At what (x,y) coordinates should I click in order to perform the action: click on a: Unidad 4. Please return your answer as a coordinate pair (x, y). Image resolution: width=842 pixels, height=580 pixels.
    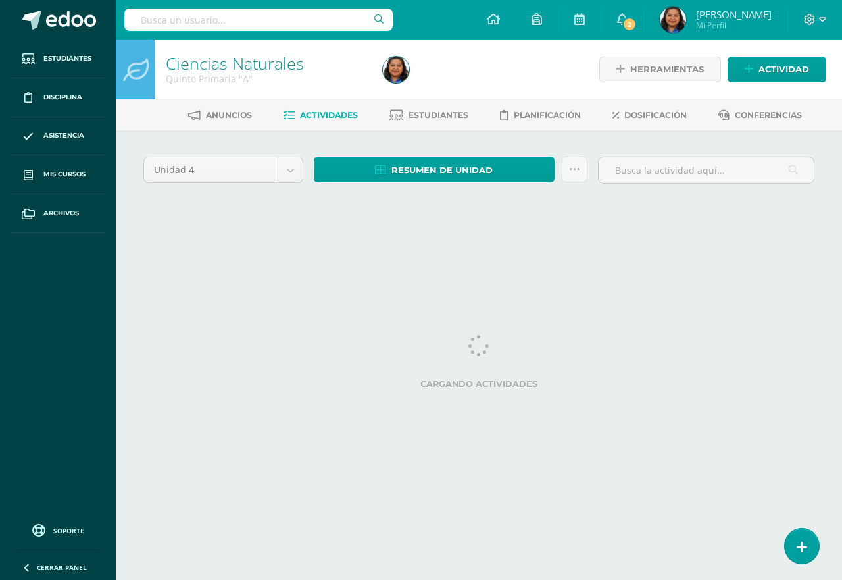
    Looking at the image, I should click on (223, 170).